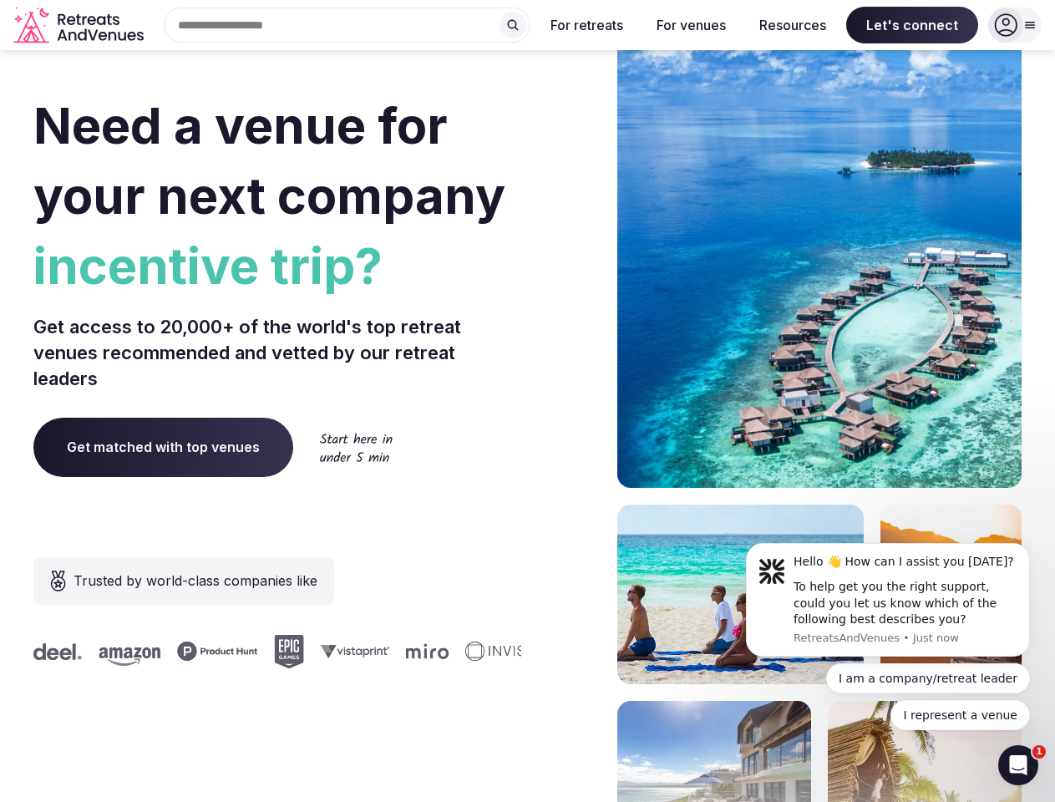 The width and height of the screenshot is (1055, 802). What do you see at coordinates (277, 352) in the screenshot?
I see `p: Get access to 20,000+ of the world's top retreat venues recommended and vetted by our retreat lea...` at bounding box center [277, 352].